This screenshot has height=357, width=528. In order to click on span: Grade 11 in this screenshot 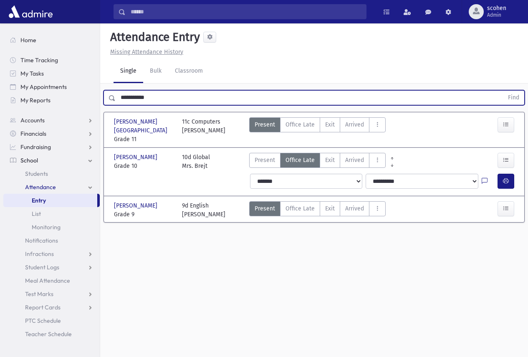, I will do `click(144, 139)`.